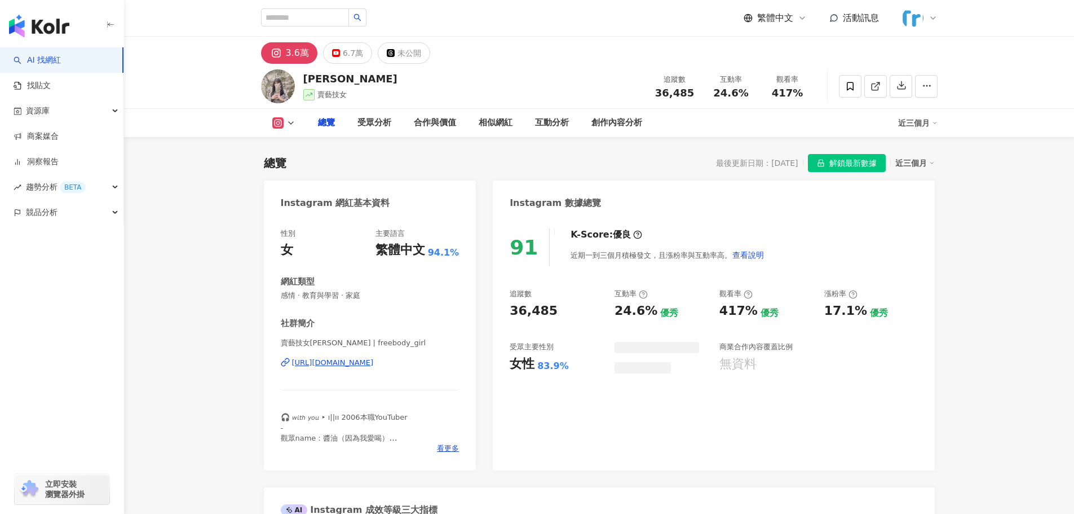  What do you see at coordinates (622, 235) in the screenshot?
I see `div: 優良` at bounding box center [622, 235].